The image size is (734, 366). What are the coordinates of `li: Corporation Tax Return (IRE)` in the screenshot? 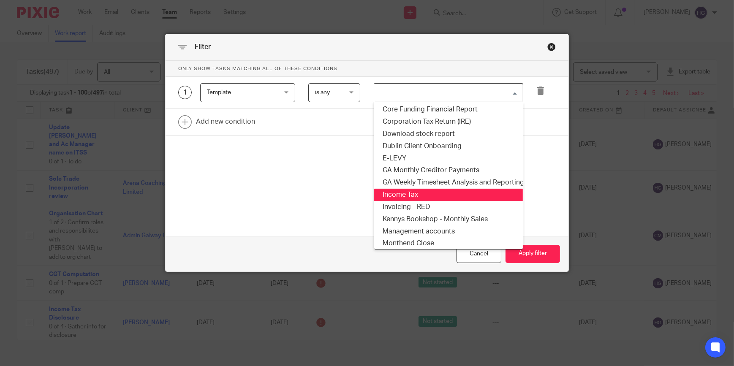 It's located at (448, 122).